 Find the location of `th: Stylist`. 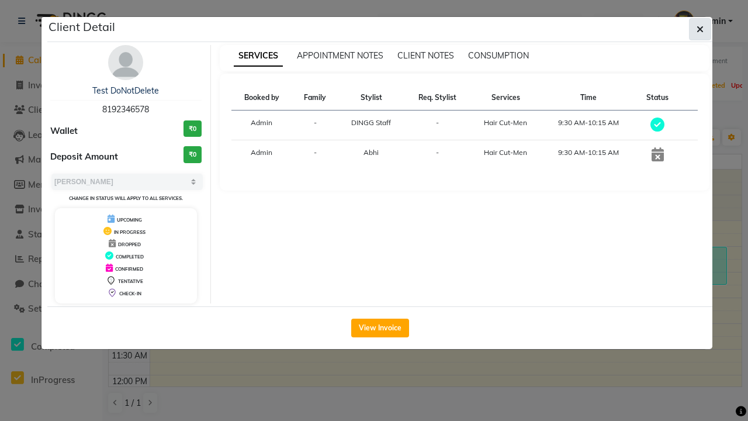

th: Stylist is located at coordinates (371, 98).